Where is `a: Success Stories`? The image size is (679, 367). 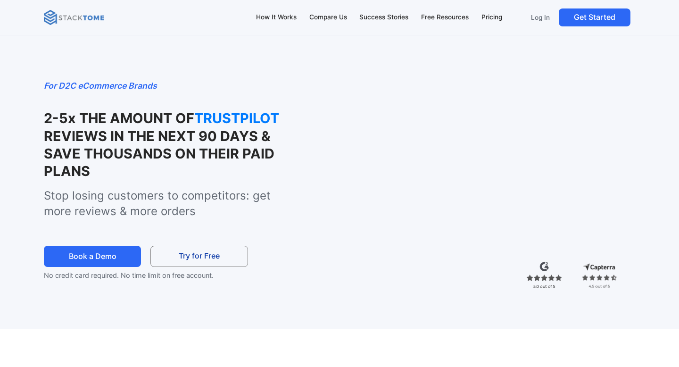 a: Success Stories is located at coordinates (384, 17).